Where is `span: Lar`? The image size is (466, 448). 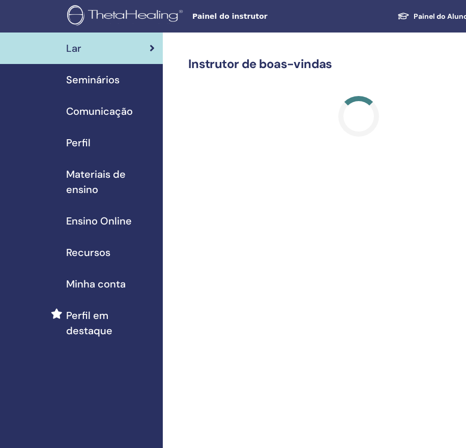
span: Lar is located at coordinates (74, 48).